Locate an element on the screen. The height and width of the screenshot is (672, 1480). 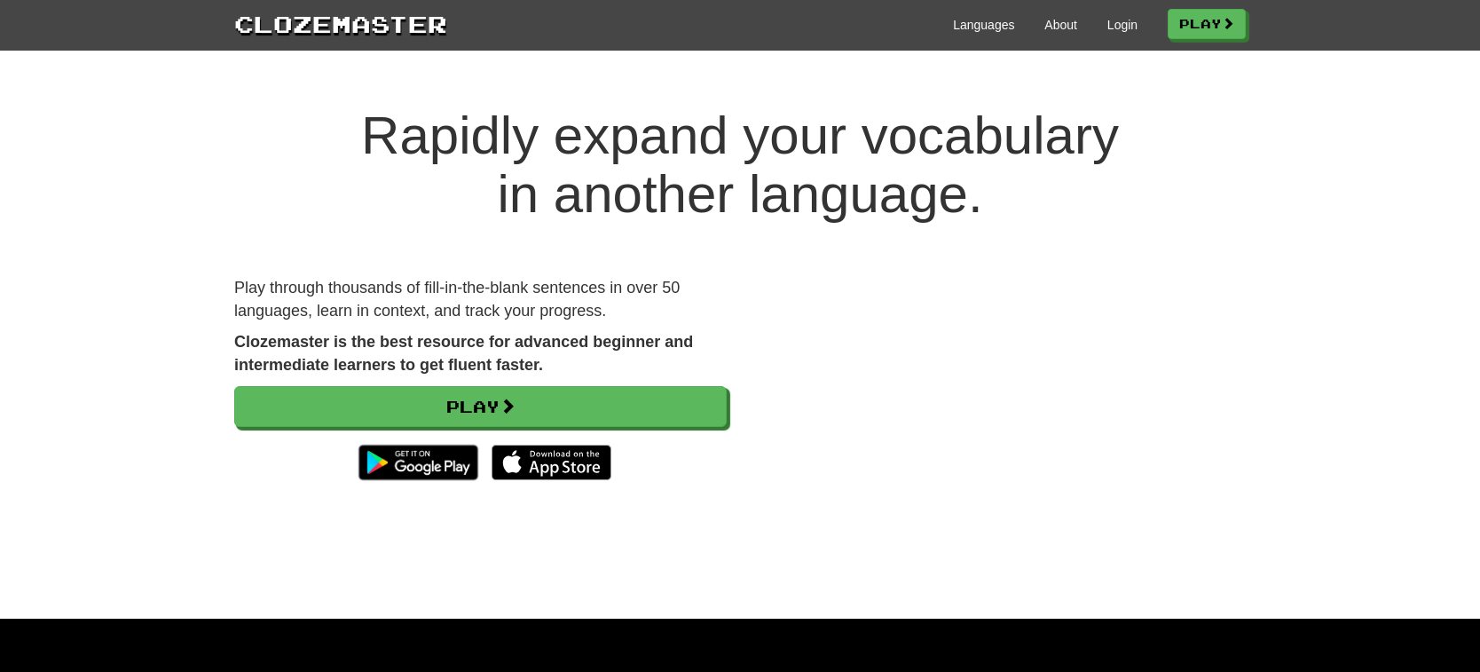
img: Download_on_the_App_Store_Badge_US-UK_135x40-25178aeef6eb6b83b96f5f2d004eda3bffbb37122de64afbaef7... is located at coordinates (551, 462).